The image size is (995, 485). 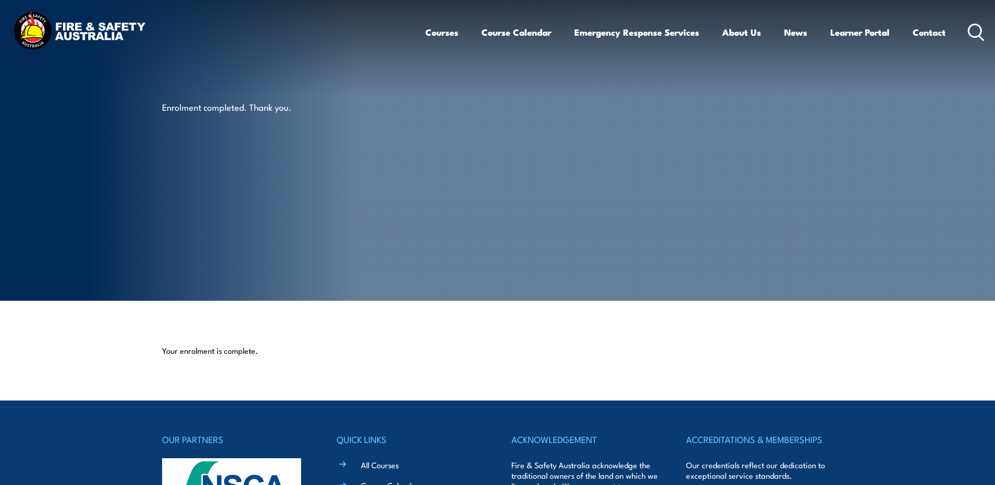 I want to click on p: Our credentials reflect our dedication to exceptional service standards., so click(x=759, y=470).